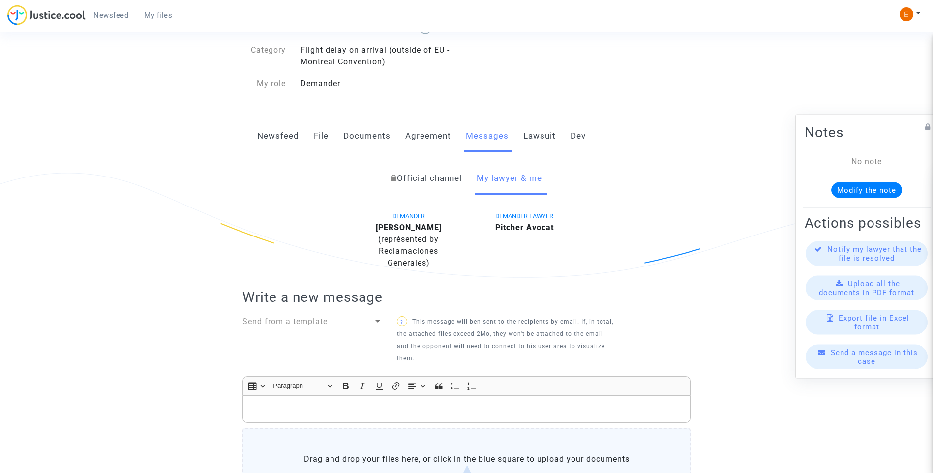 The image size is (933, 473). Describe the element at coordinates (380, 84) in the screenshot. I see `div: Demander` at that location.